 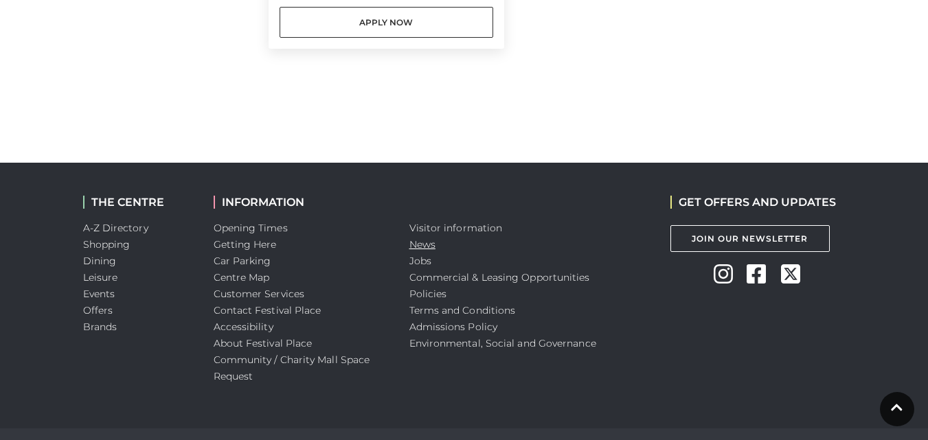 What do you see at coordinates (503, 344) in the screenshot?
I see `a: Environmental, Social and Governance` at bounding box center [503, 344].